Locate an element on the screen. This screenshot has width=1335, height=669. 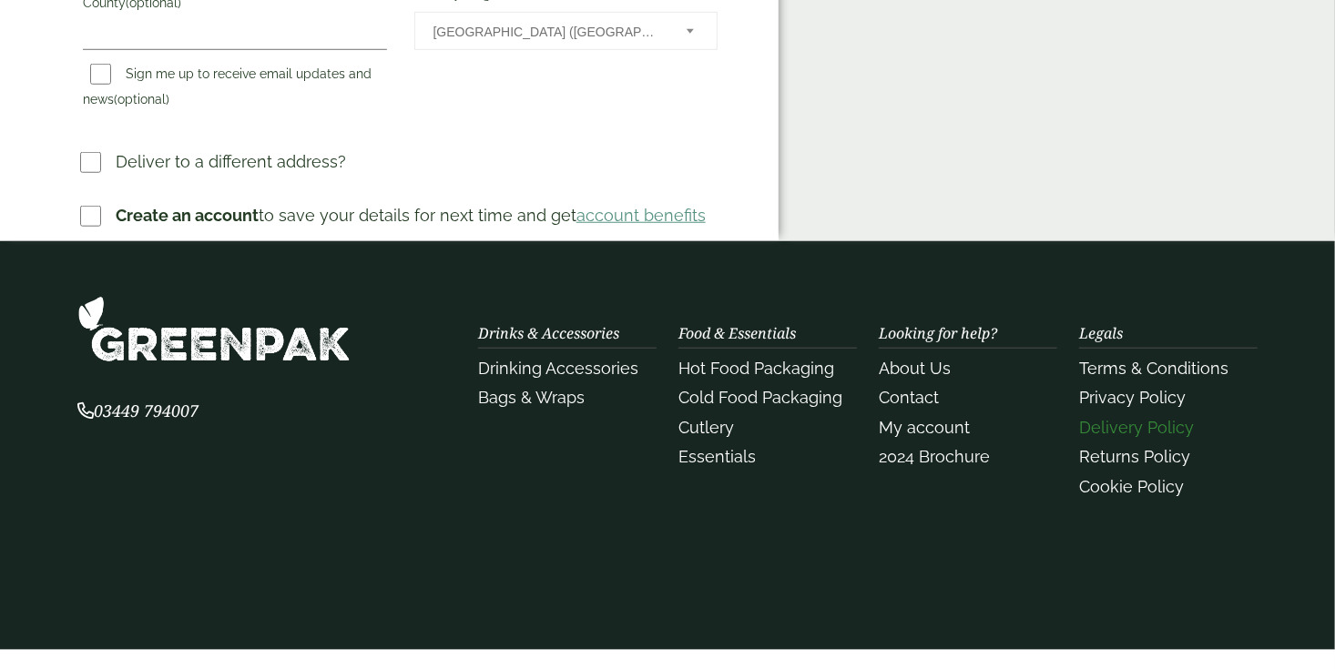
a: Drinking Accessories is located at coordinates (558, 368).